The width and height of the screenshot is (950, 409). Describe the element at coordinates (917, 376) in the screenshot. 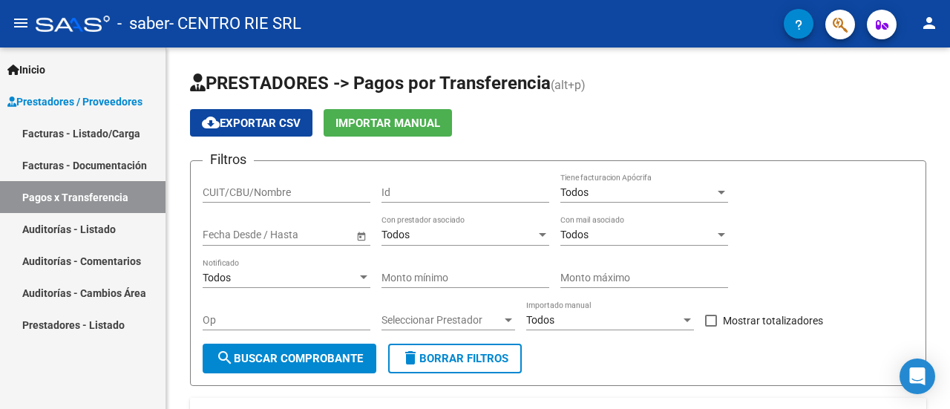

I see `div: Open Intercom Messenger` at that location.